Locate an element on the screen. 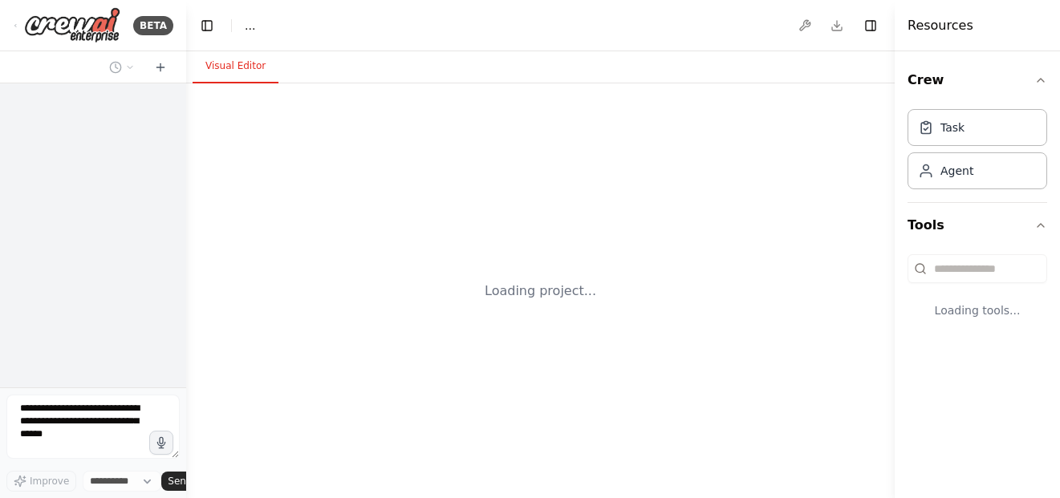 This screenshot has height=498, width=1060. button: Improve is located at coordinates (41, 481).